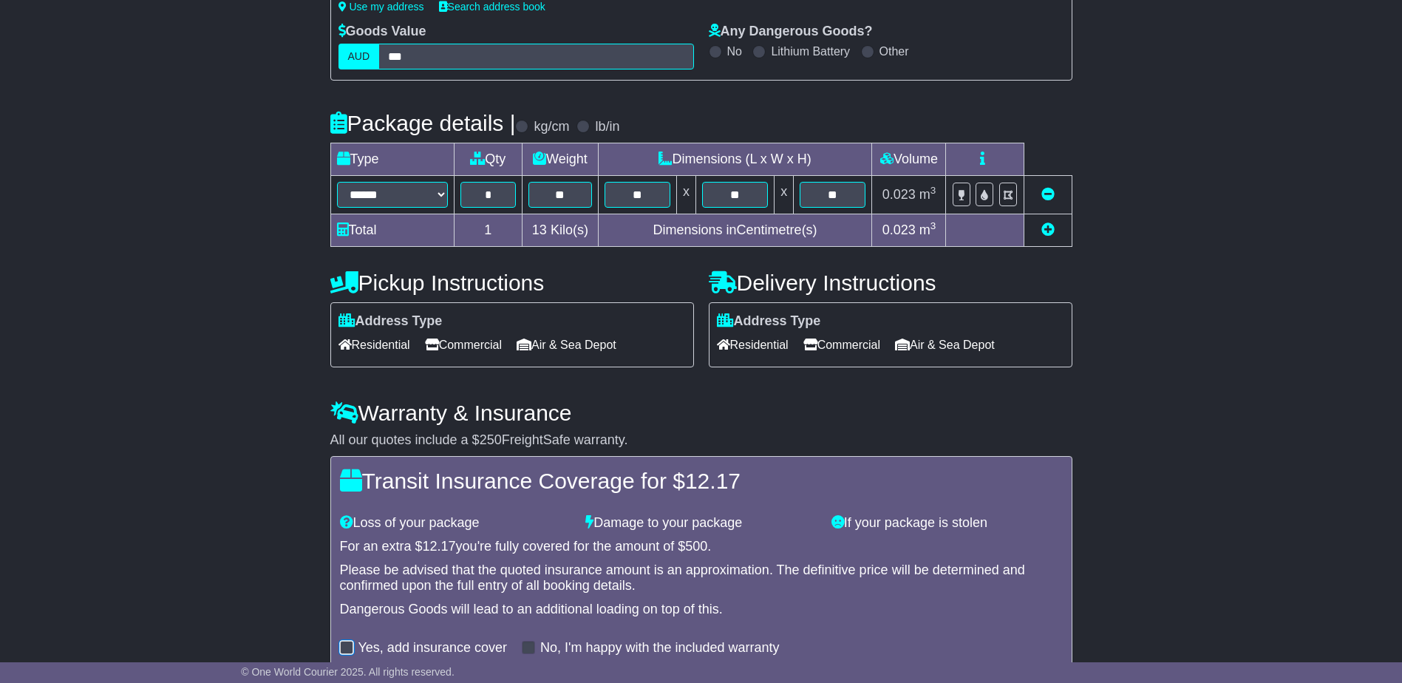  What do you see at coordinates (512, 282) in the screenshot?
I see `h4: Pickup Instructions` at bounding box center [512, 282].